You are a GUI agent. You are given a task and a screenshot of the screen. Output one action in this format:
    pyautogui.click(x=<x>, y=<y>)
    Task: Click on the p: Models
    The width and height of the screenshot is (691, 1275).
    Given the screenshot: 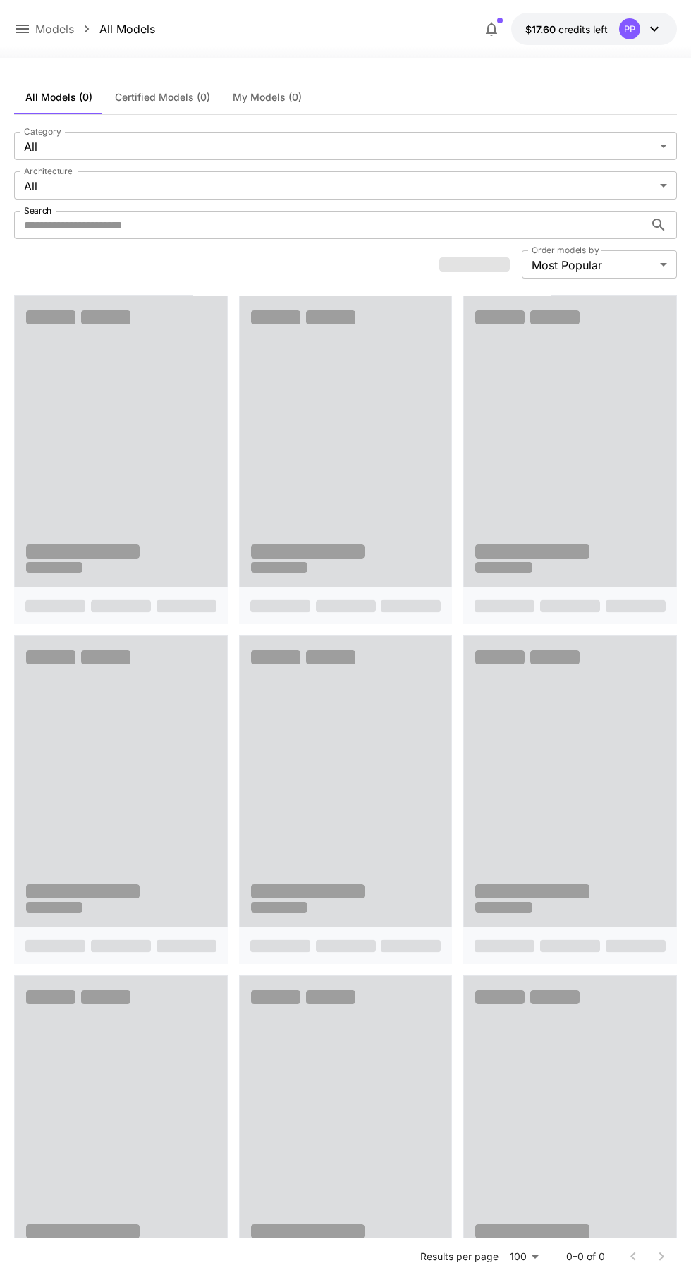 What is the action you would take?
    pyautogui.click(x=54, y=29)
    